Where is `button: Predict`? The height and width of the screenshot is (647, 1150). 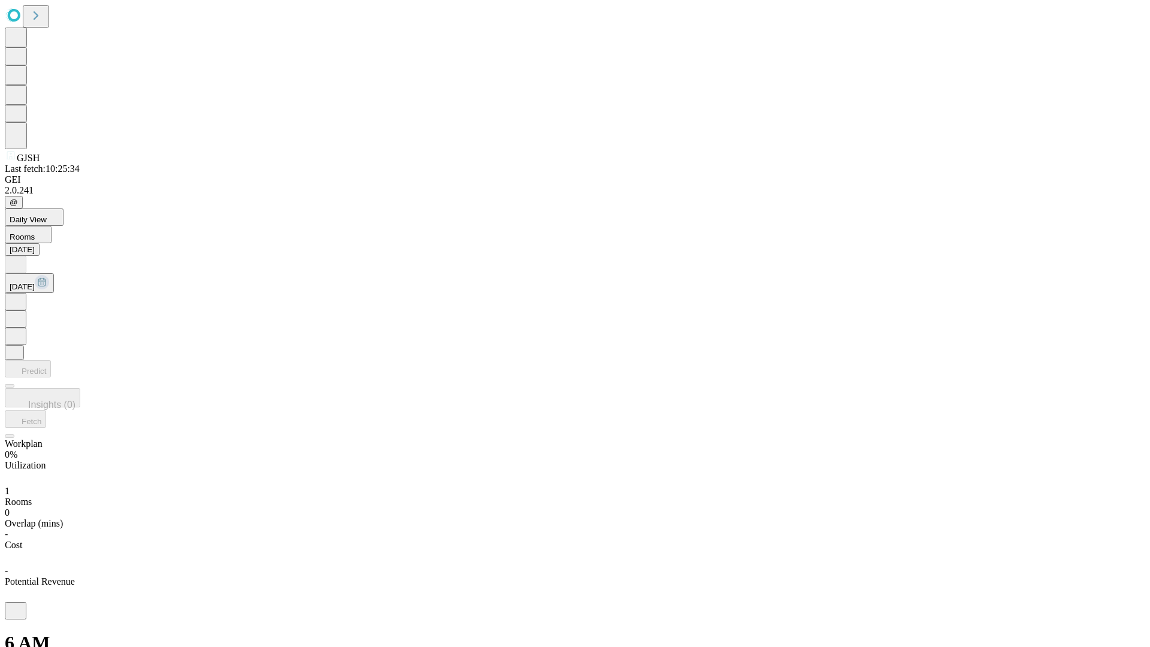 button: Predict is located at coordinates (28, 368).